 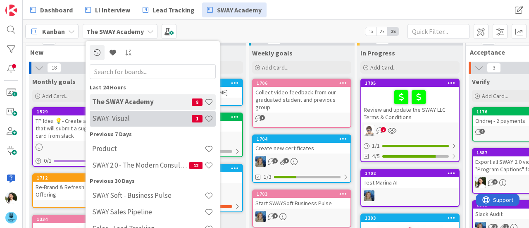 I want to click on span: 2x, so click(x=382, y=31).